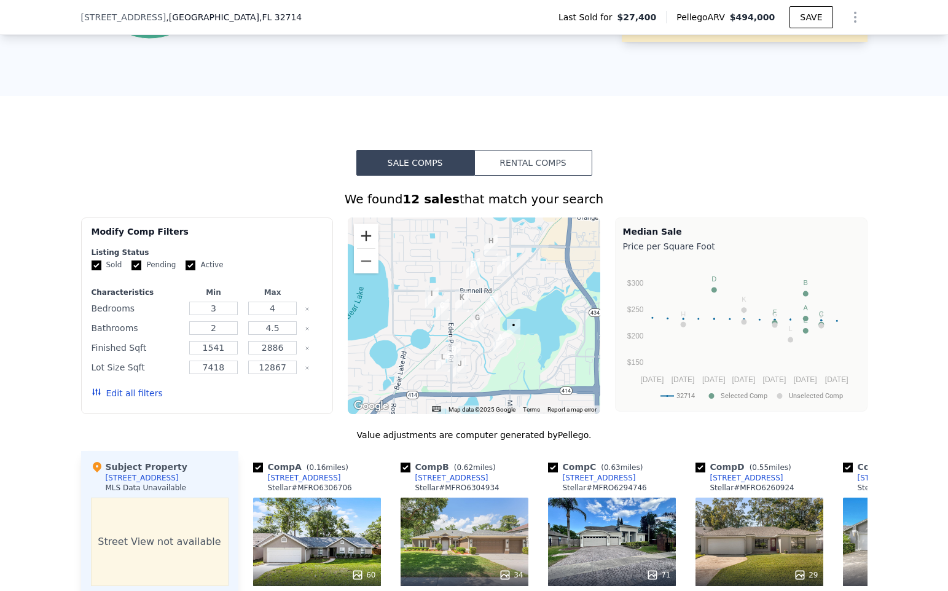 Image resolution: width=948 pixels, height=591 pixels. I want to click on a: Open this area in Google Maps (opens a new window), so click(371, 406).